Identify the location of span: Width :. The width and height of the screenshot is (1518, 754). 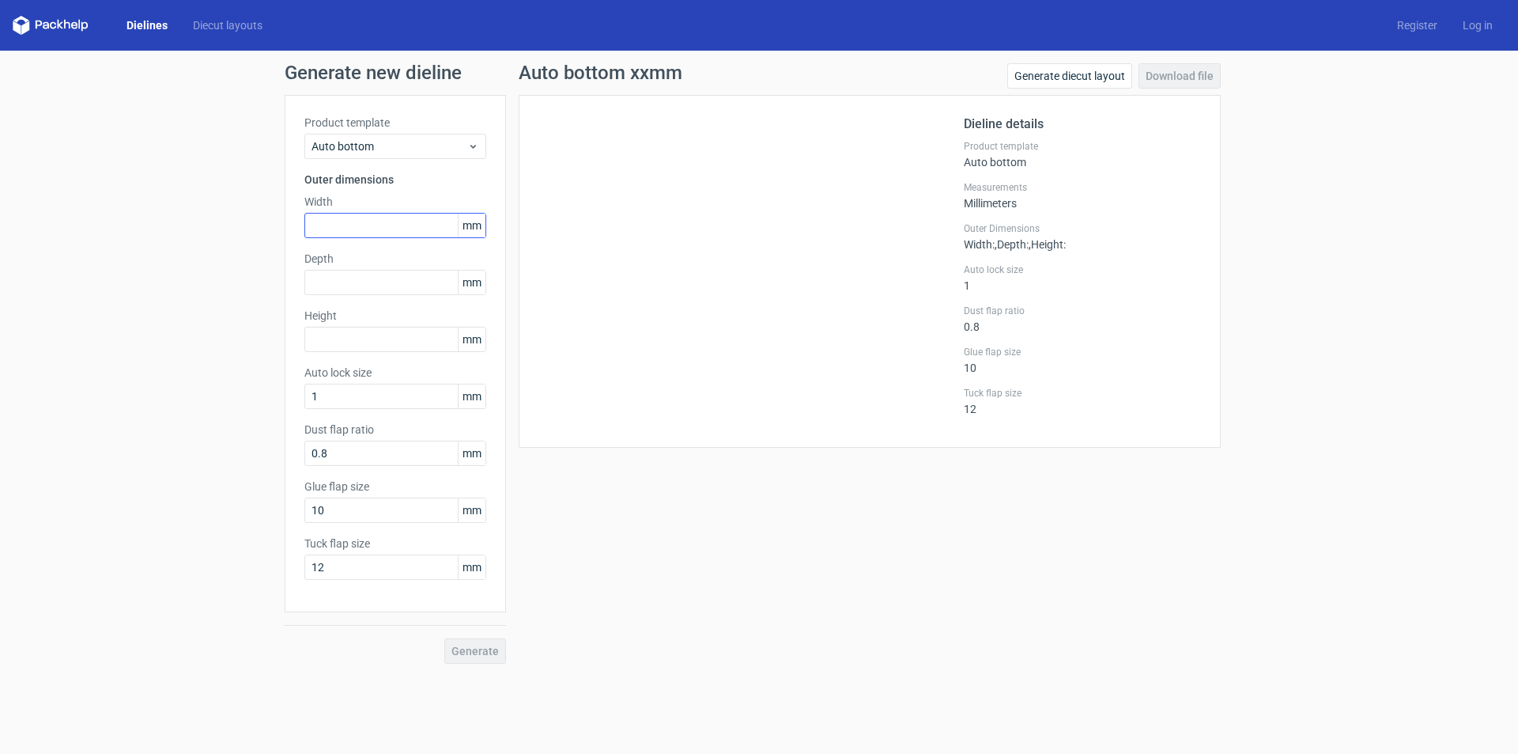
(979, 244).